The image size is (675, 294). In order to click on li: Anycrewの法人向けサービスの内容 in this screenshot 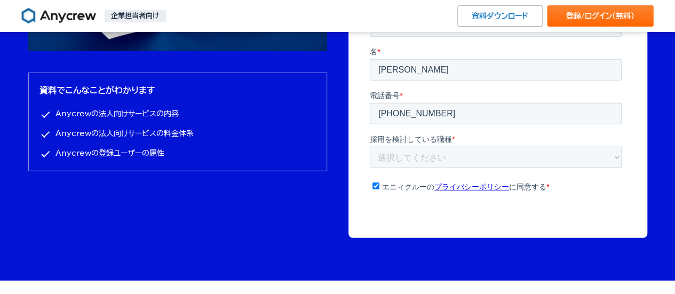, I will do `click(178, 114)`.